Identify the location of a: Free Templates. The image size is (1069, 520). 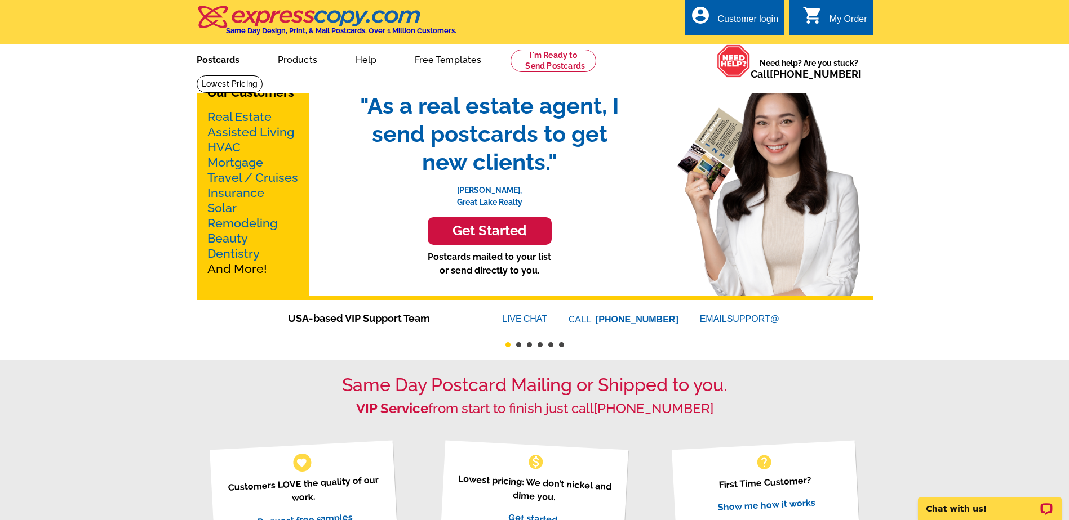
(448, 59).